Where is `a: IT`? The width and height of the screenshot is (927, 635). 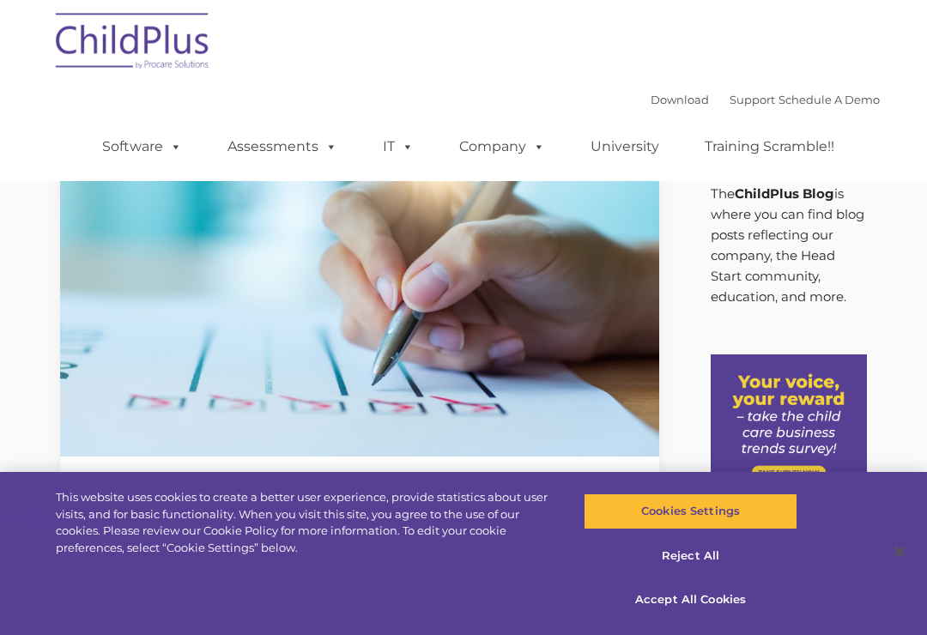 a: IT is located at coordinates (398, 147).